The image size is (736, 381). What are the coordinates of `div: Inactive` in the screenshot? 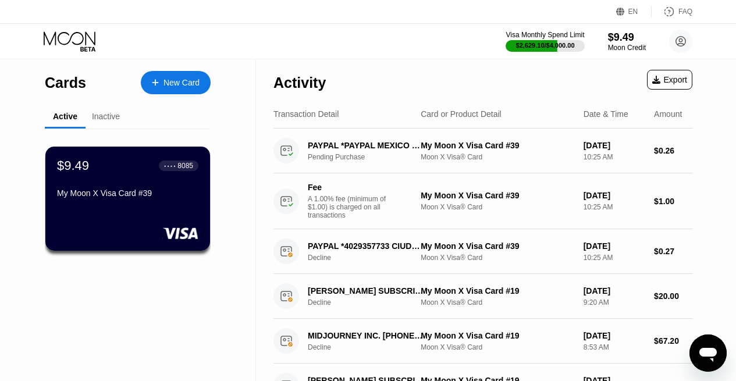 It's located at (106, 116).